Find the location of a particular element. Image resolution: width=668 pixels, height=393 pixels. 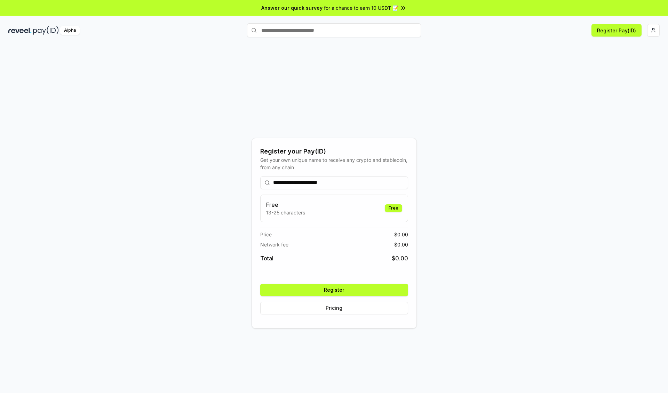

span: for a chance to earn 10 USDT 📝 is located at coordinates (361, 8).